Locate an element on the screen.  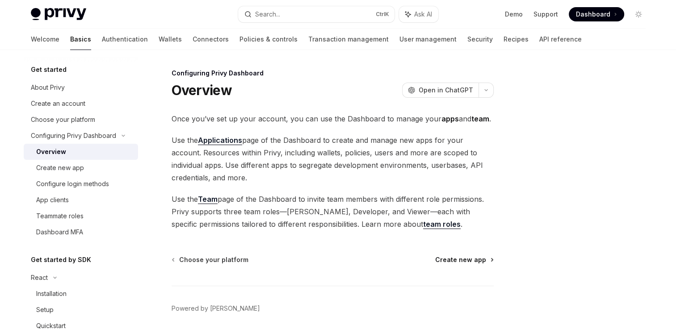
span: Choose your platform is located at coordinates (214, 260).